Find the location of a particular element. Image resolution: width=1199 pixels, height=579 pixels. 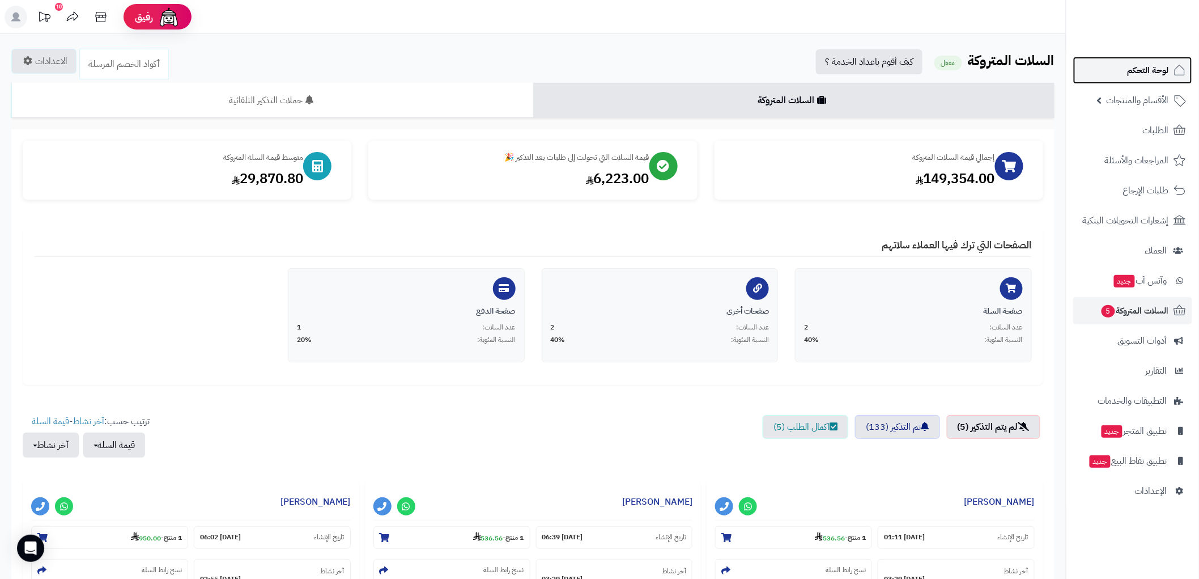

a: الاعدادات is located at coordinates (44, 61).